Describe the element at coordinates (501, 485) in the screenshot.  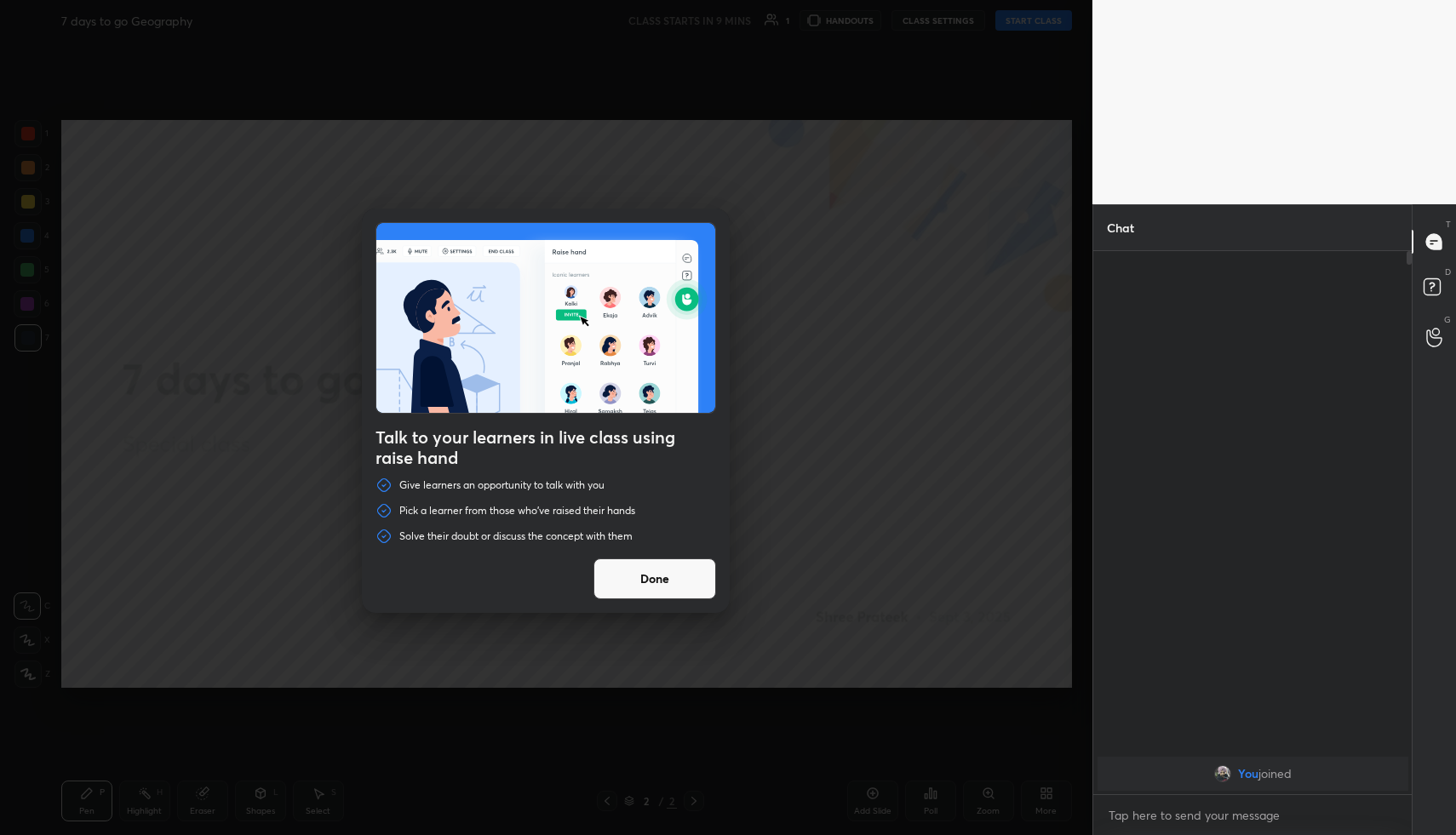
I see `p: Give learners an opportunity to talk with you` at that location.